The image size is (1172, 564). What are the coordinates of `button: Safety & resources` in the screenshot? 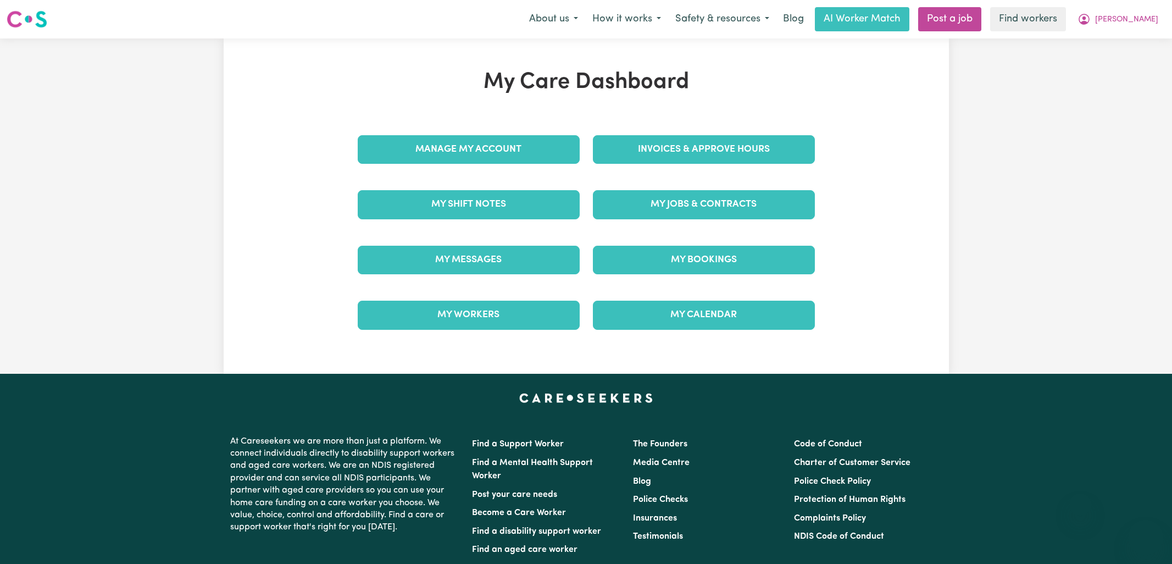 It's located at (722, 19).